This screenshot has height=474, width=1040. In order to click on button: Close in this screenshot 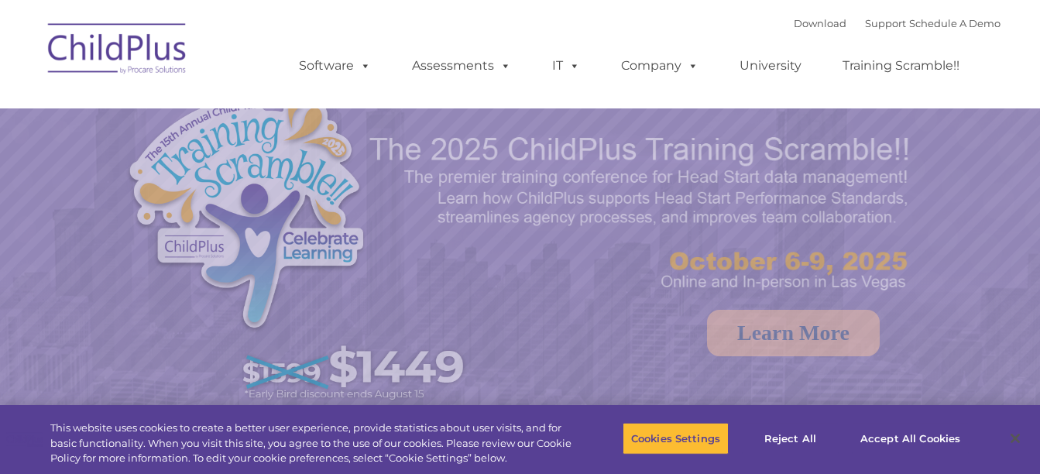, I will do `click(1015, 438)`.